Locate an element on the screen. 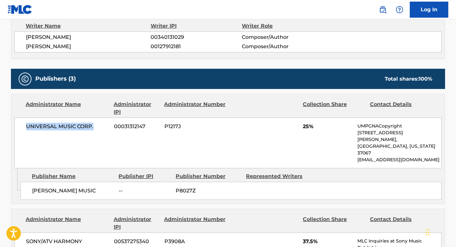  span: 00537275340 is located at coordinates (137, 242).